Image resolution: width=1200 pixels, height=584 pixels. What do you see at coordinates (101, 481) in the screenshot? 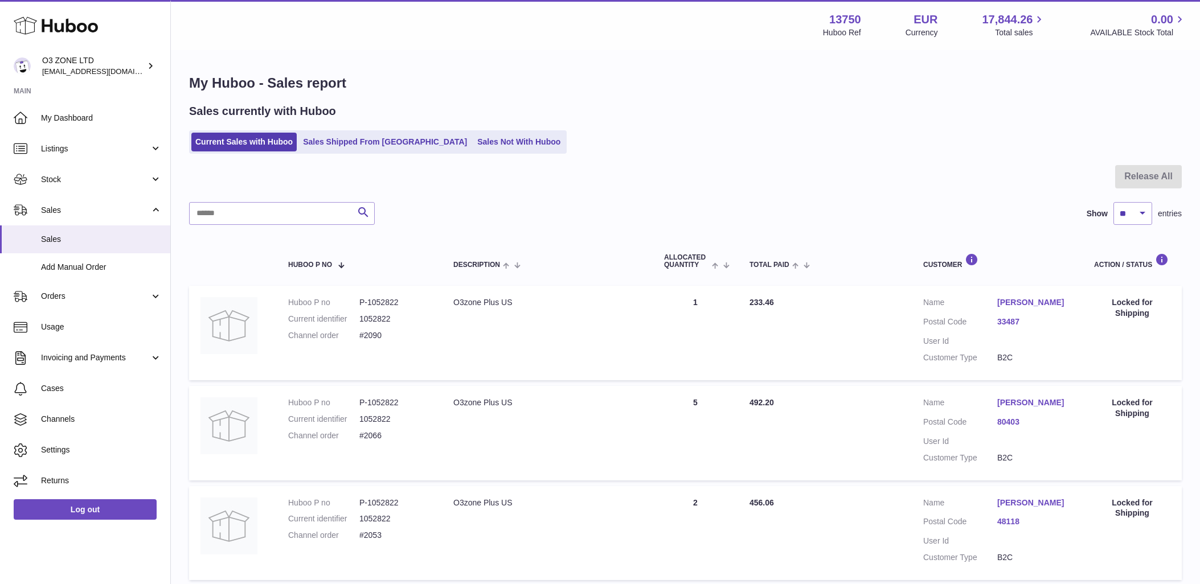
I see `span: Returns` at bounding box center [101, 481].